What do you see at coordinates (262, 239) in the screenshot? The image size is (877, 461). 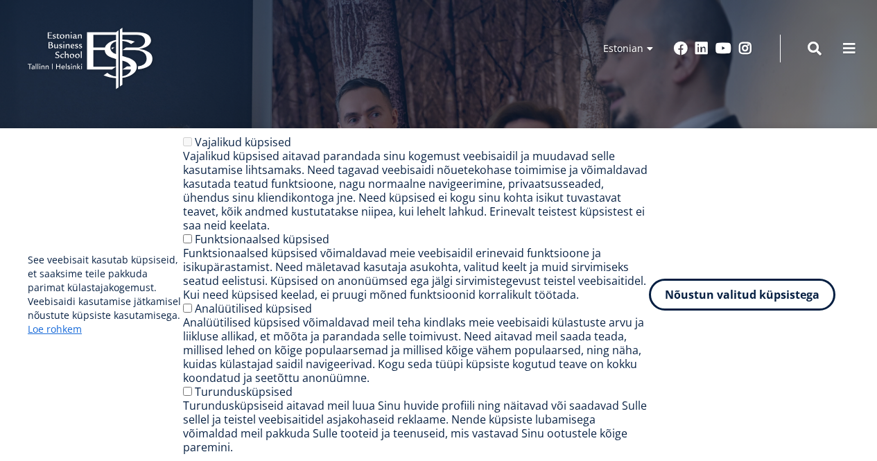 I see `label: Funktsionaalsed küpsised` at bounding box center [262, 239].